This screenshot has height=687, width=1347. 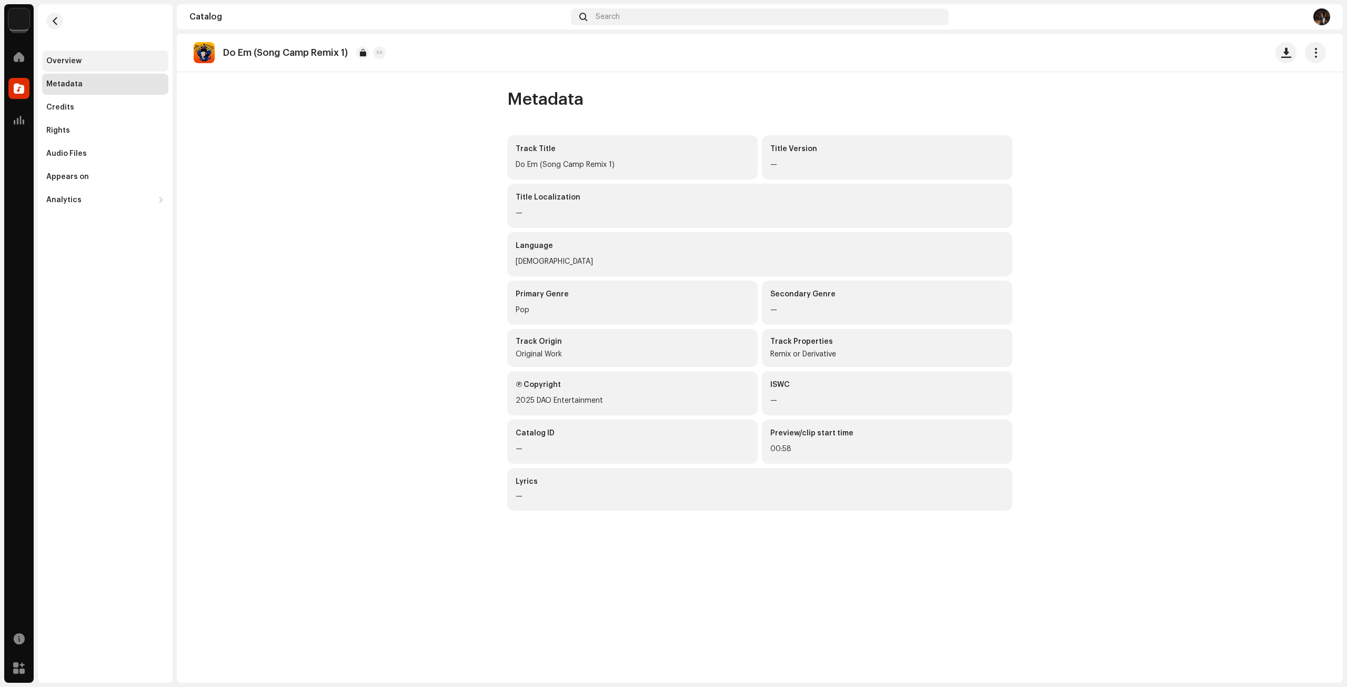 I want to click on img: 76e35660-c1c7-4f61-ac9e-76e2af66a330, so click(x=19, y=19).